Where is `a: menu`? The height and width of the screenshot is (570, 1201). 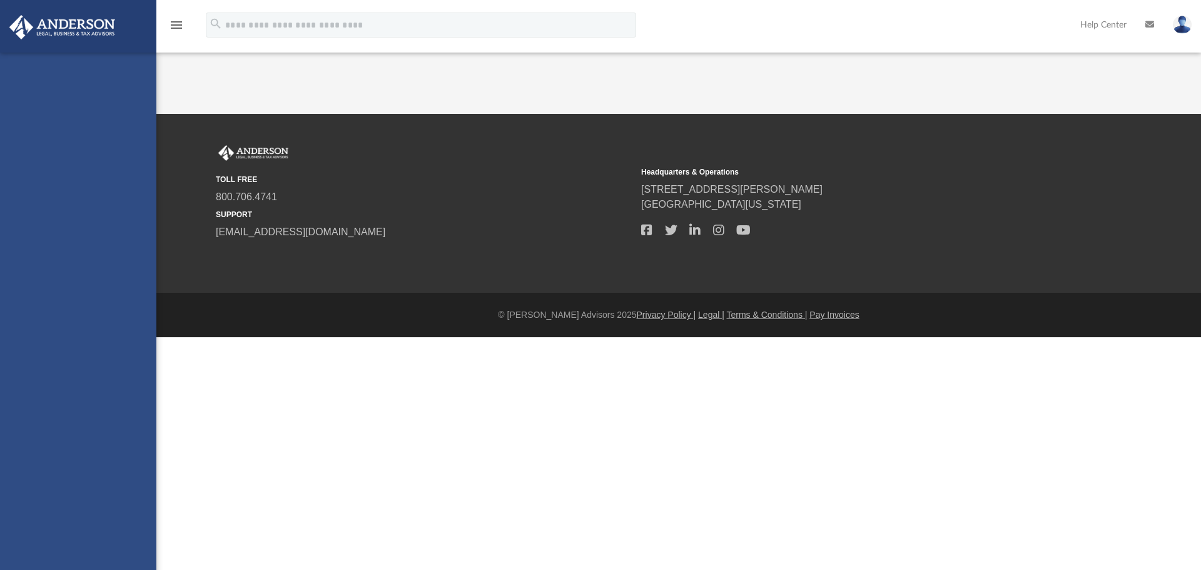 a: menu is located at coordinates (176, 28).